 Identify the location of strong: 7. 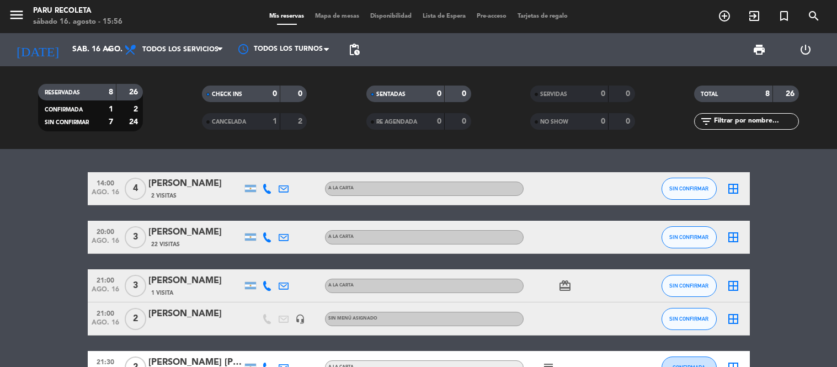
(111, 122).